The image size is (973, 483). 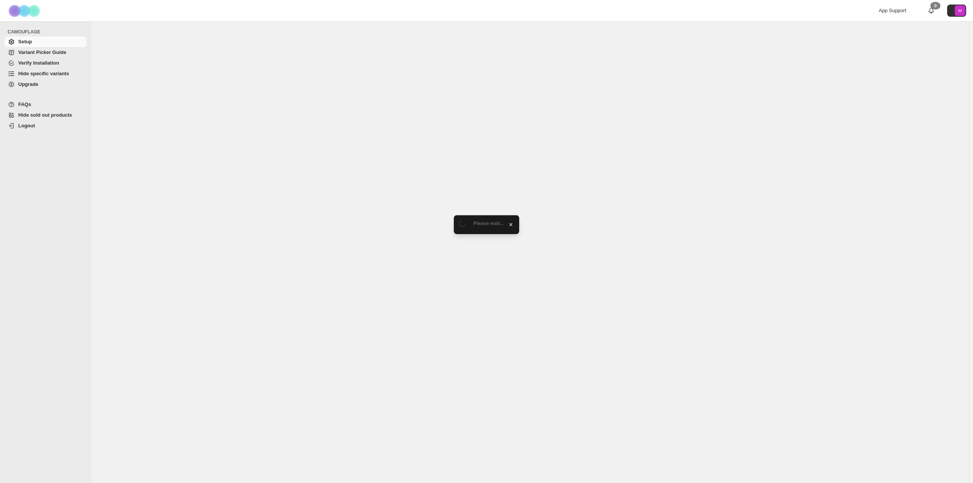 I want to click on span: Please wait..., so click(x=489, y=223).